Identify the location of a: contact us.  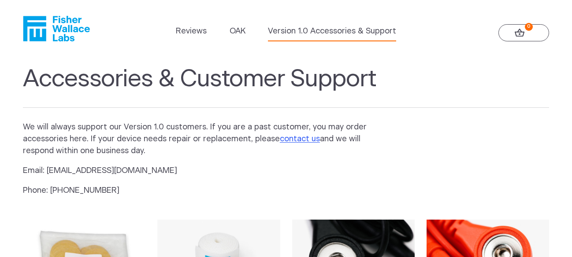
(299, 139).